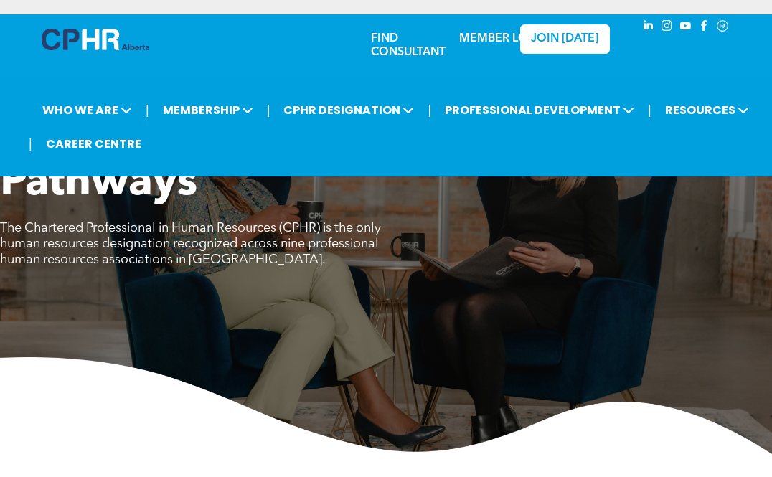  What do you see at coordinates (667, 27) in the screenshot?
I see `a: instagram` at bounding box center [667, 27].